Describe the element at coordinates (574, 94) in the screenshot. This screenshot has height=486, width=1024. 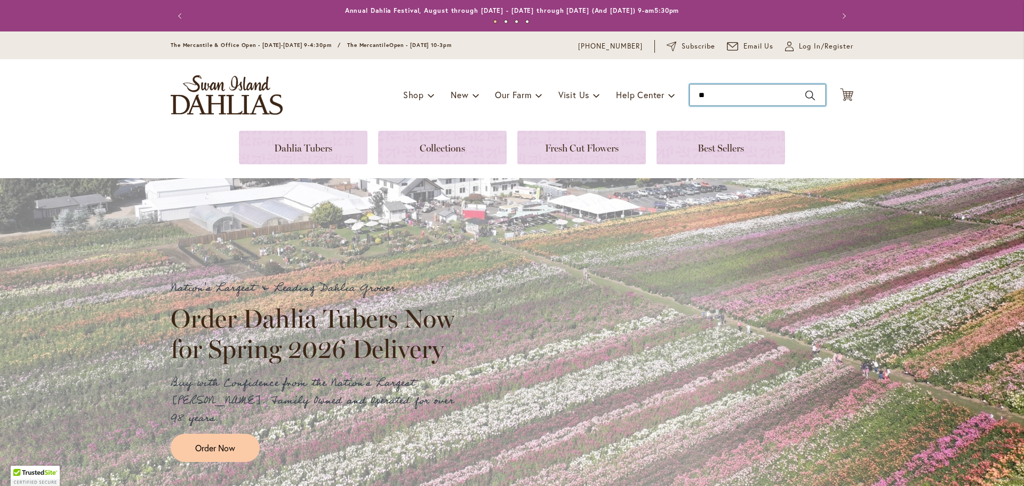
I see `span: Visit Us` at that location.